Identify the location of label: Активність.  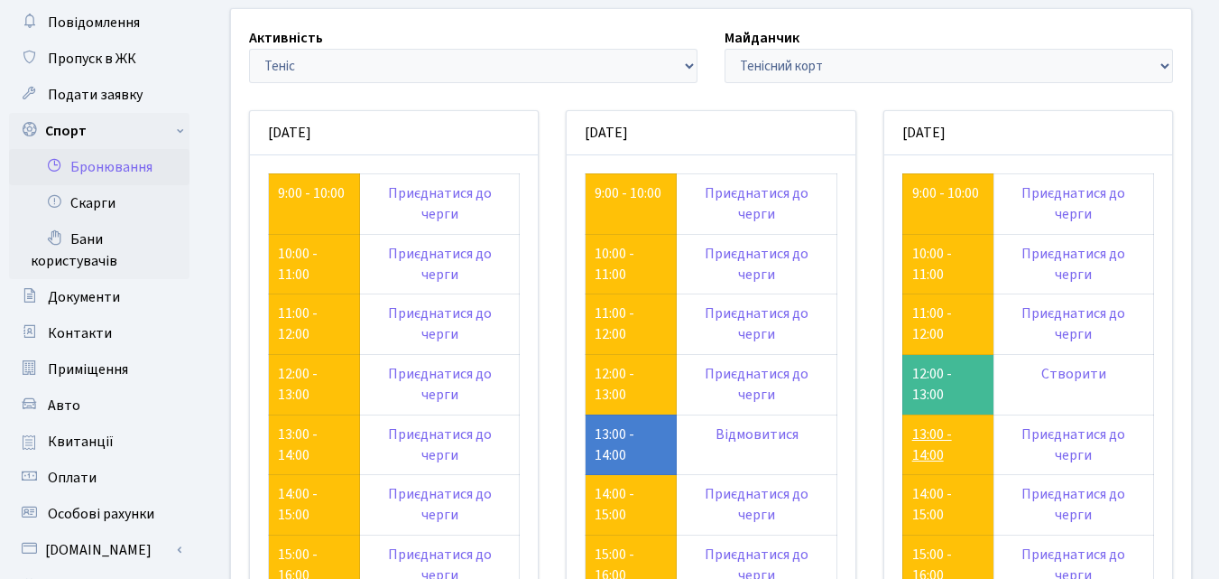
(286, 38).